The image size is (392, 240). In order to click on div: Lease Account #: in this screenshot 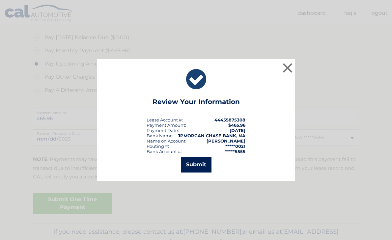, I will do `click(165, 120)`.